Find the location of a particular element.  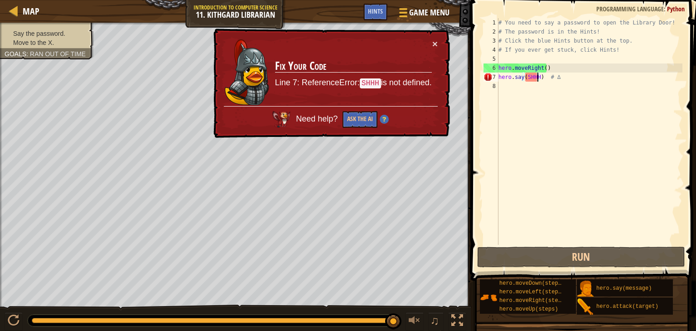

div: 4 is located at coordinates (490, 50).